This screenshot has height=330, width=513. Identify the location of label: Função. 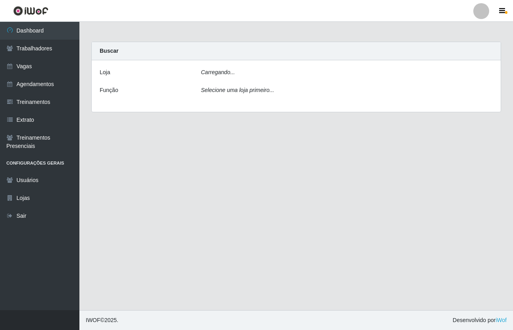
(109, 90).